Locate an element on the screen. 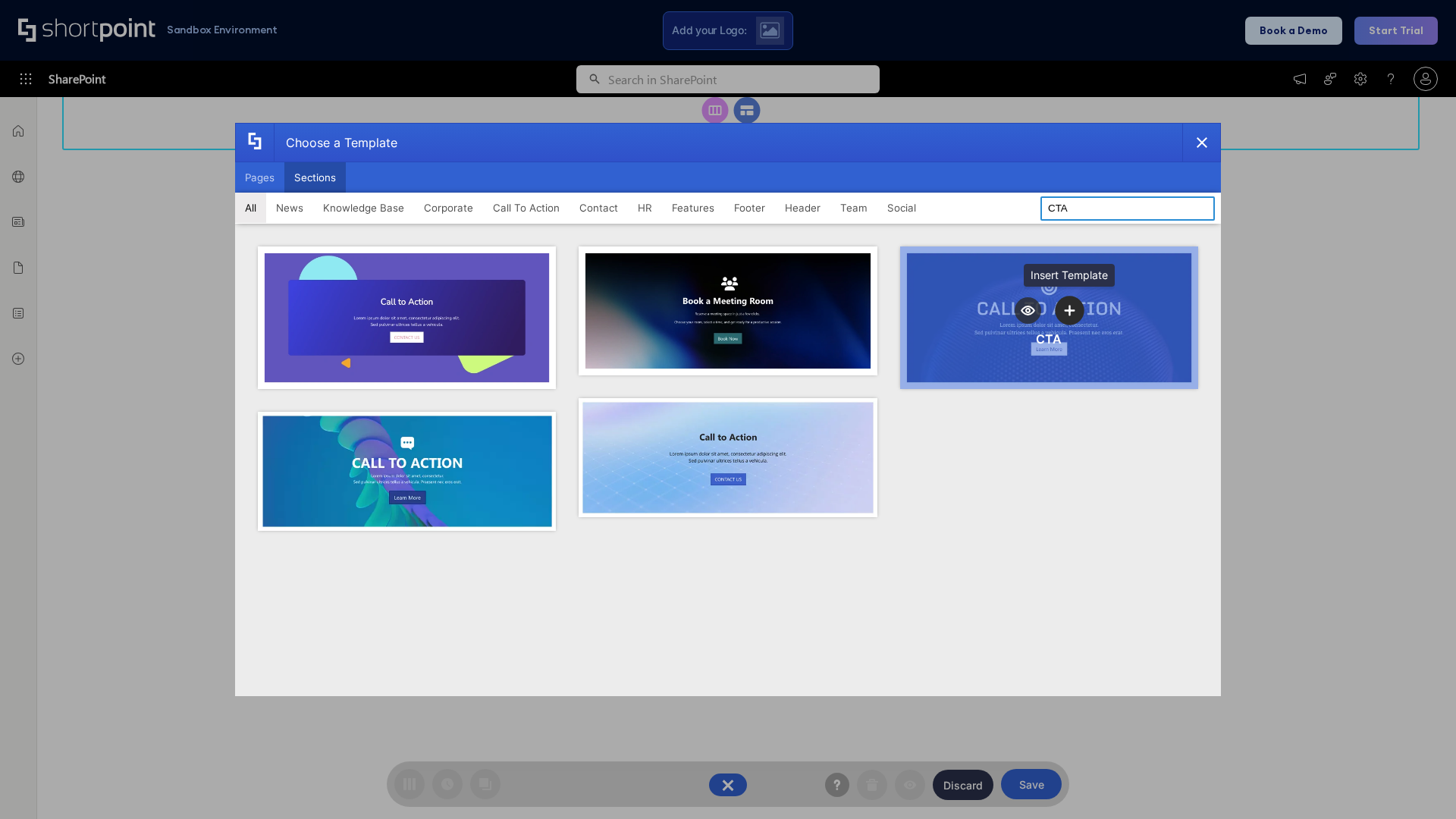 This screenshot has width=1456, height=819. div: Choose a Template is located at coordinates (335, 142).